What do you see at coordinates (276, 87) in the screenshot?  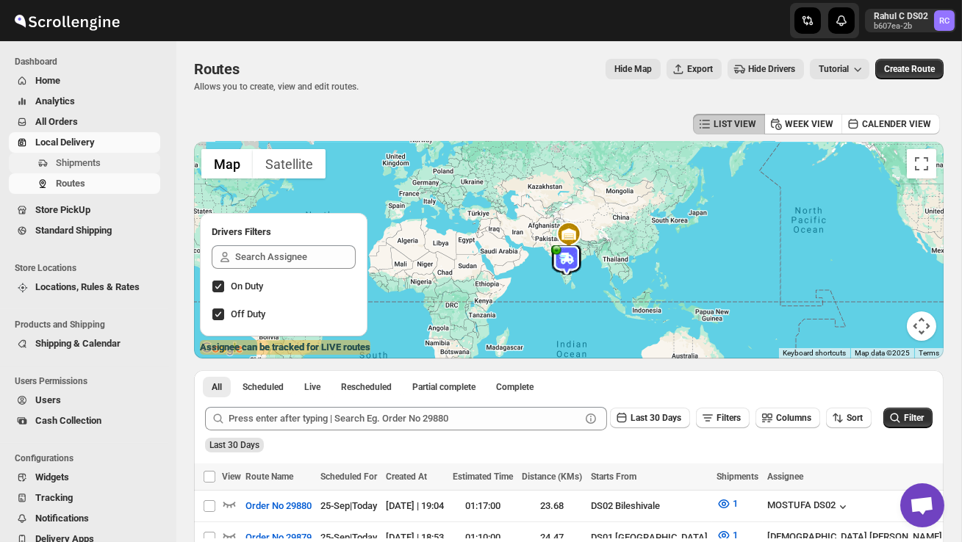 I see `p: Allows you to create, view and edit routes.` at bounding box center [276, 87].